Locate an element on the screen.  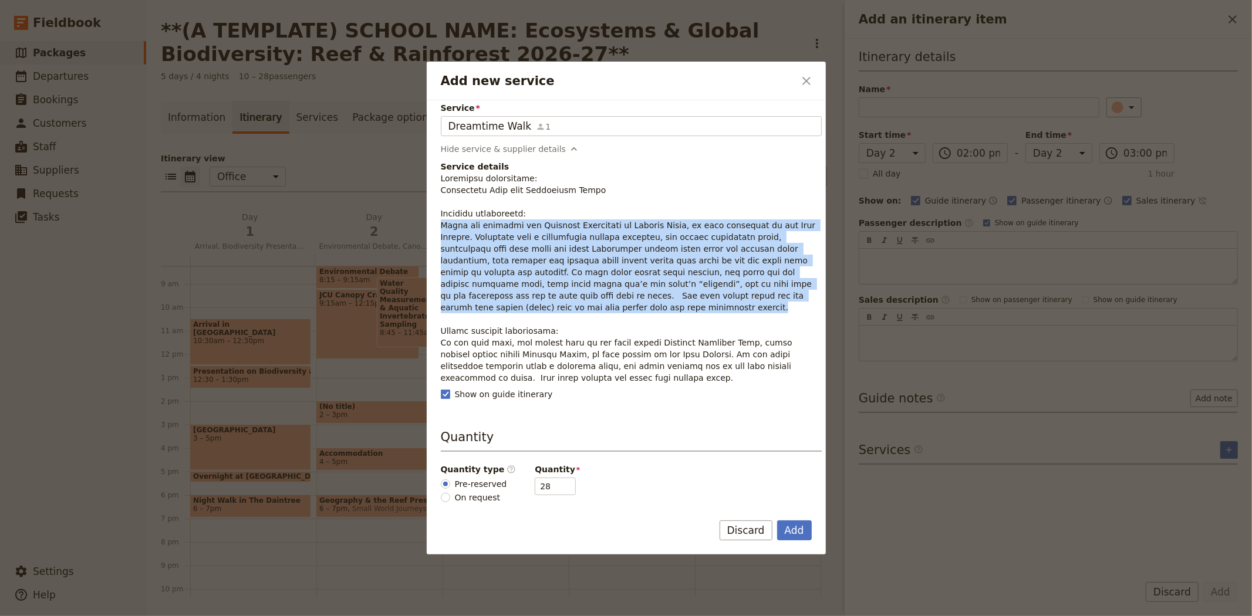
span: Show on guide itinerary is located at coordinates (504, 394).